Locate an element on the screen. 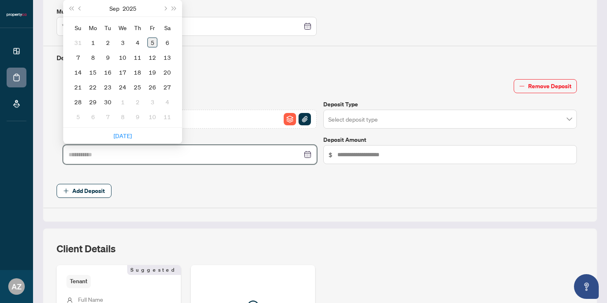  img: File Attachement is located at coordinates (305, 119).